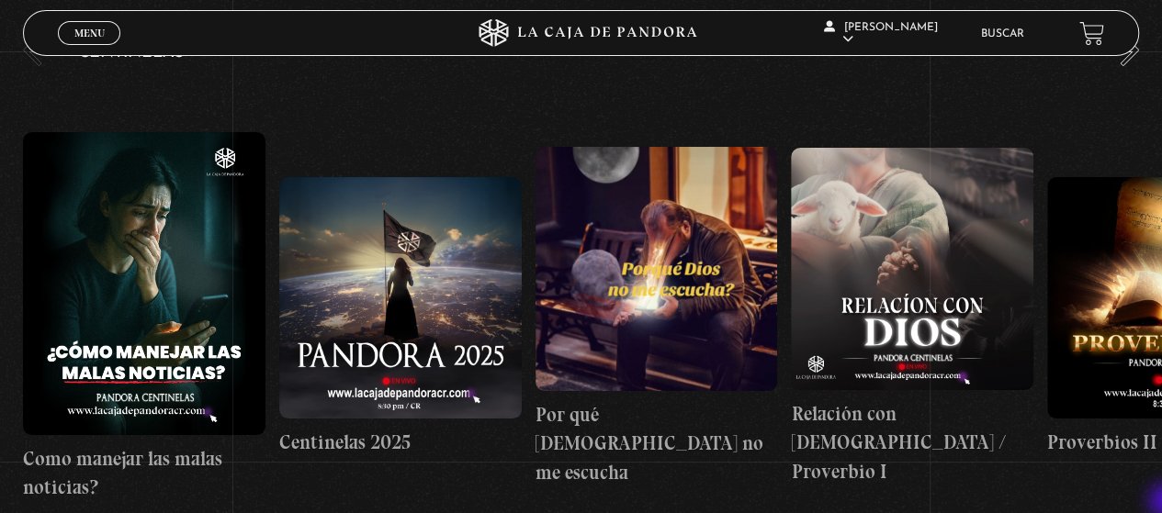 The width and height of the screenshot is (1162, 513). I want to click on a: Buscar, so click(1002, 34).